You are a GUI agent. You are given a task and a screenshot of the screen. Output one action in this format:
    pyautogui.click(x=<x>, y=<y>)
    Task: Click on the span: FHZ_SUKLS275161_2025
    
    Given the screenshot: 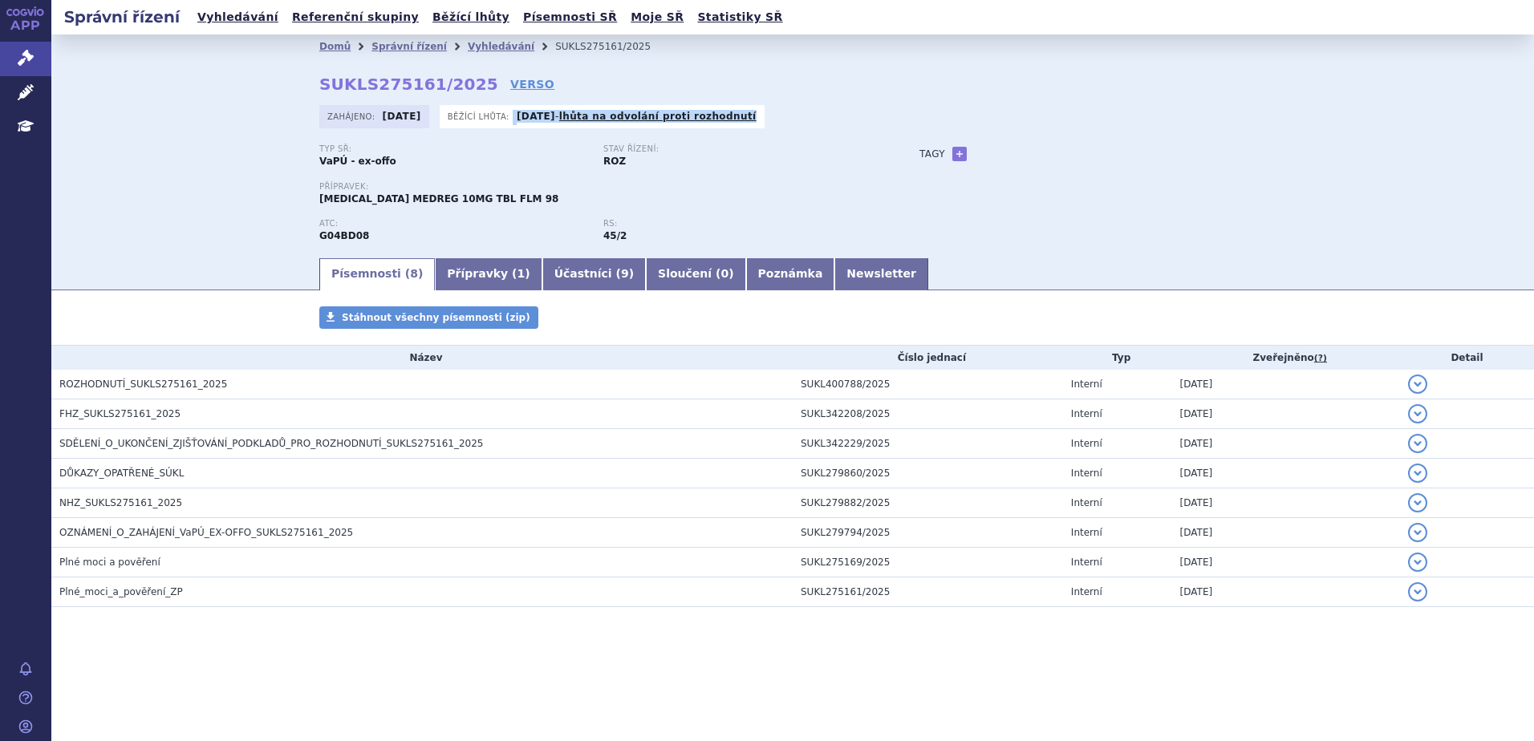 What is the action you would take?
    pyautogui.click(x=120, y=414)
    